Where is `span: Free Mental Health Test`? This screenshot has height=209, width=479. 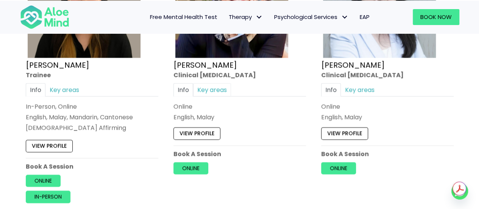 span: Free Mental Health Test is located at coordinates (184, 17).